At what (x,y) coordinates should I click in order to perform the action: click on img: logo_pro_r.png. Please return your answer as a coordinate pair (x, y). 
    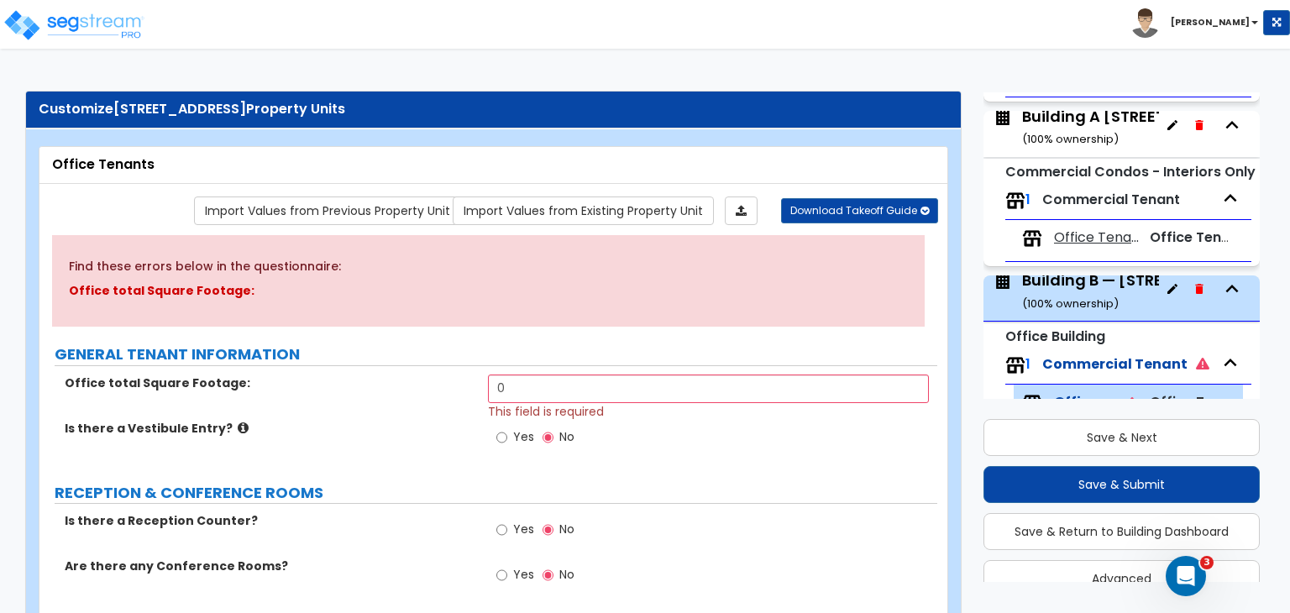
    Looking at the image, I should click on (74, 25).